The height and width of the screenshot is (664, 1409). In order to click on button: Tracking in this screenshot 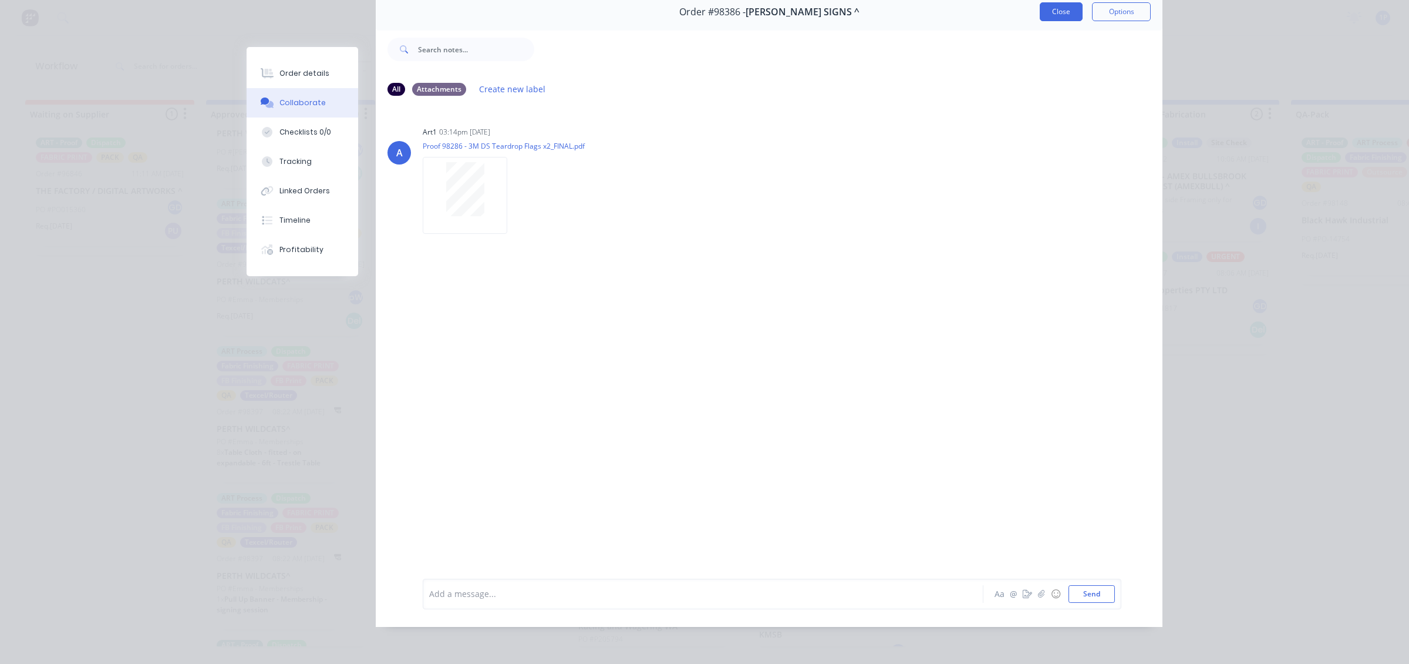, I will do `click(302, 161)`.